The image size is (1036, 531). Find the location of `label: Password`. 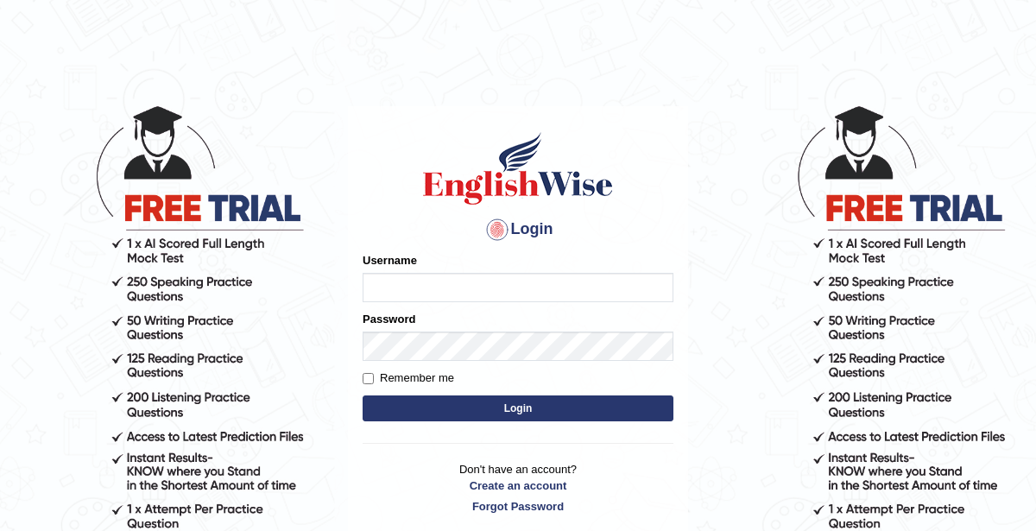

label: Password is located at coordinates (389, 319).